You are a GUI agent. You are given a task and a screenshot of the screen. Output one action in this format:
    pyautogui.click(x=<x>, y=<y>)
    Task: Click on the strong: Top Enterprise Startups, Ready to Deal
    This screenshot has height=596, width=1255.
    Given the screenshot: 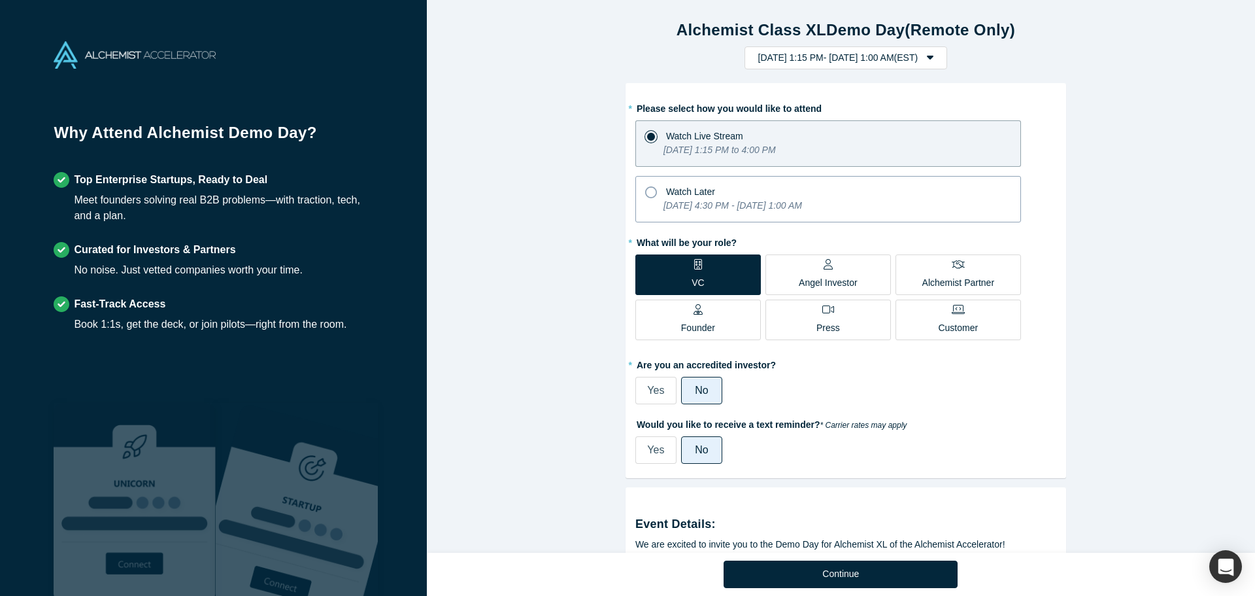 What is the action you would take?
    pyautogui.click(x=171, y=179)
    